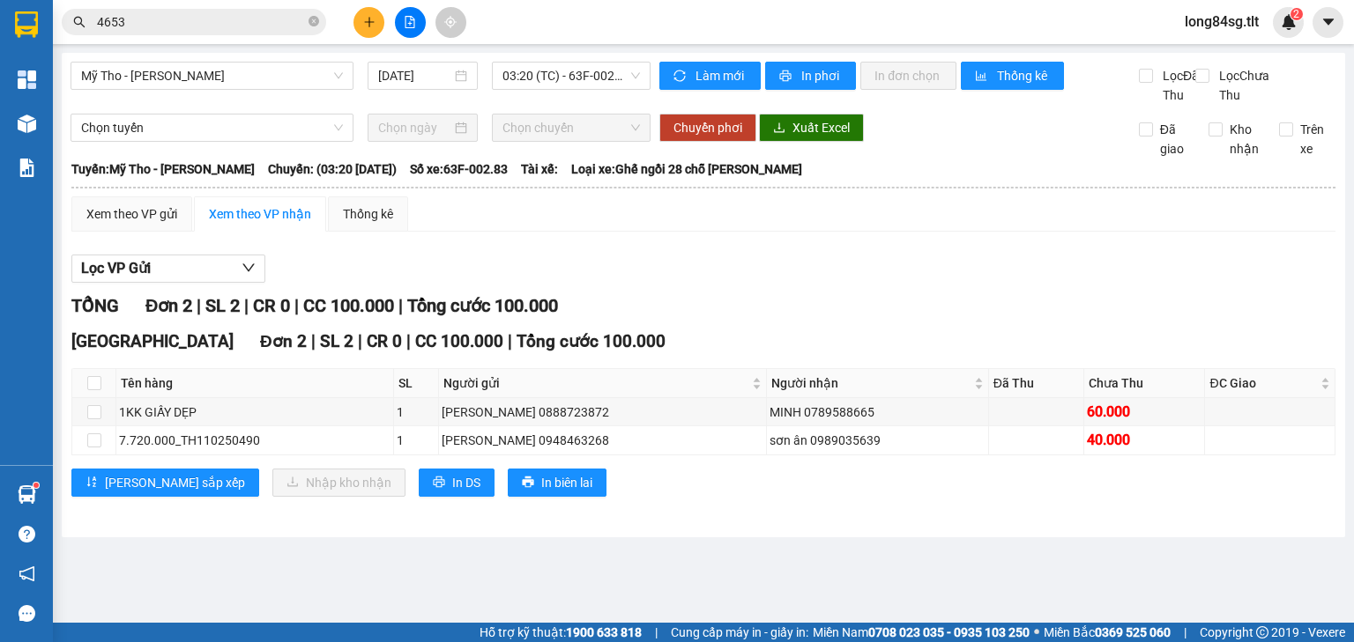  I want to click on button: Chuyển phơi, so click(708, 128).